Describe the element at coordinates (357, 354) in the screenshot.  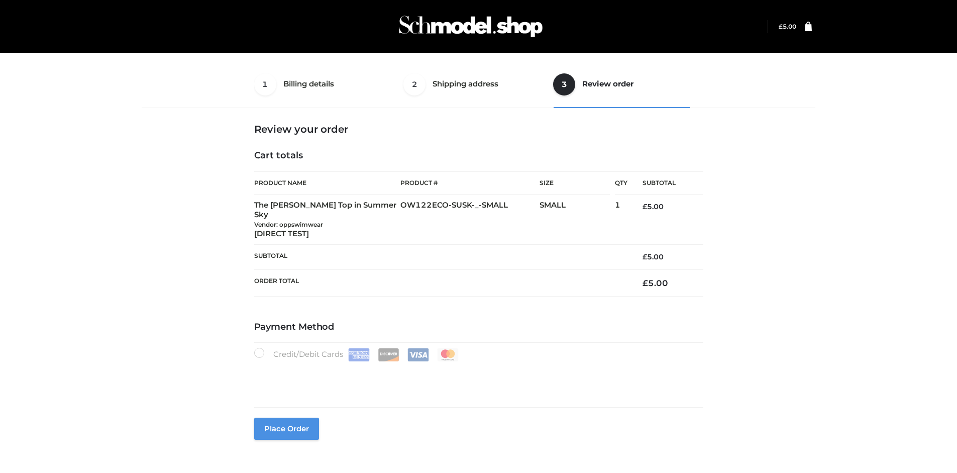
I see `label: Credit/Debit Cards` at that location.